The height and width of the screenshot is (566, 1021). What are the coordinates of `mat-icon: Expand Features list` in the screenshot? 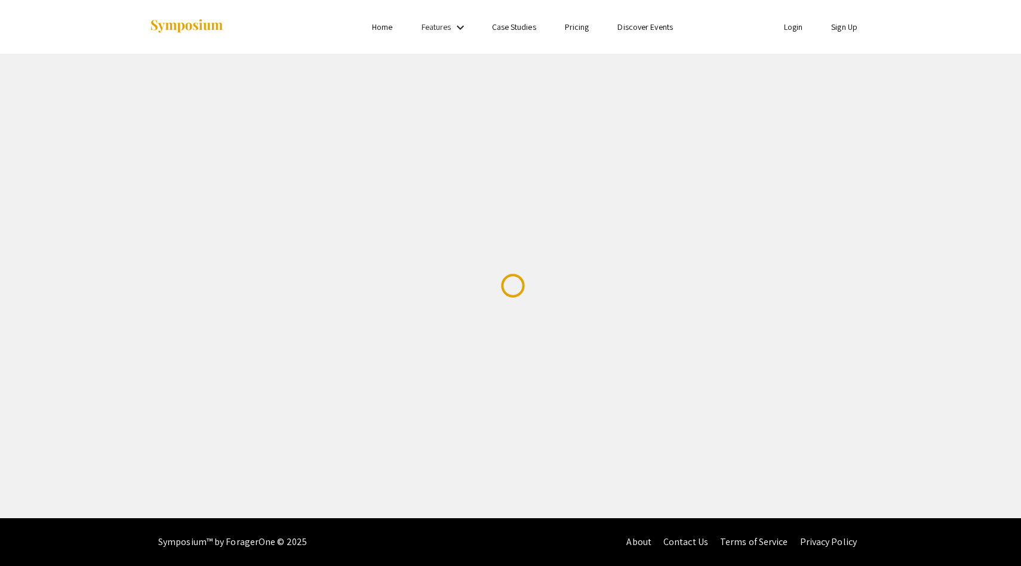 It's located at (461, 27).